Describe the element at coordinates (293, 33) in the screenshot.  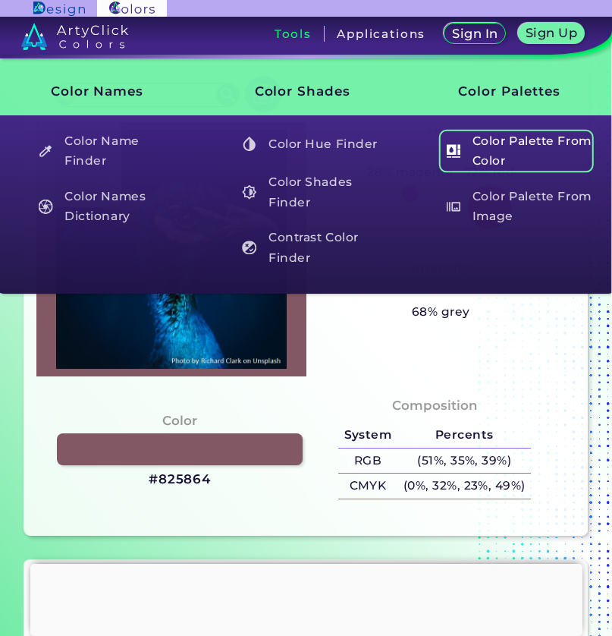
I see `h3: Tools` at that location.